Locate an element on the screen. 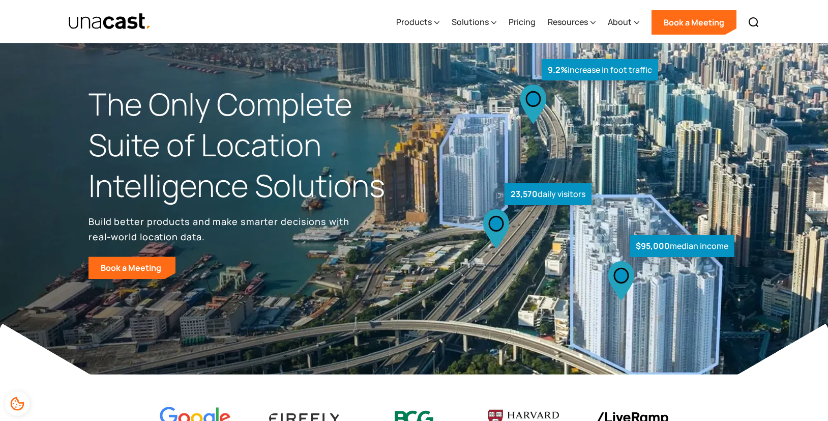 The image size is (828, 421). div: Cookie Preferences is located at coordinates (17, 403).